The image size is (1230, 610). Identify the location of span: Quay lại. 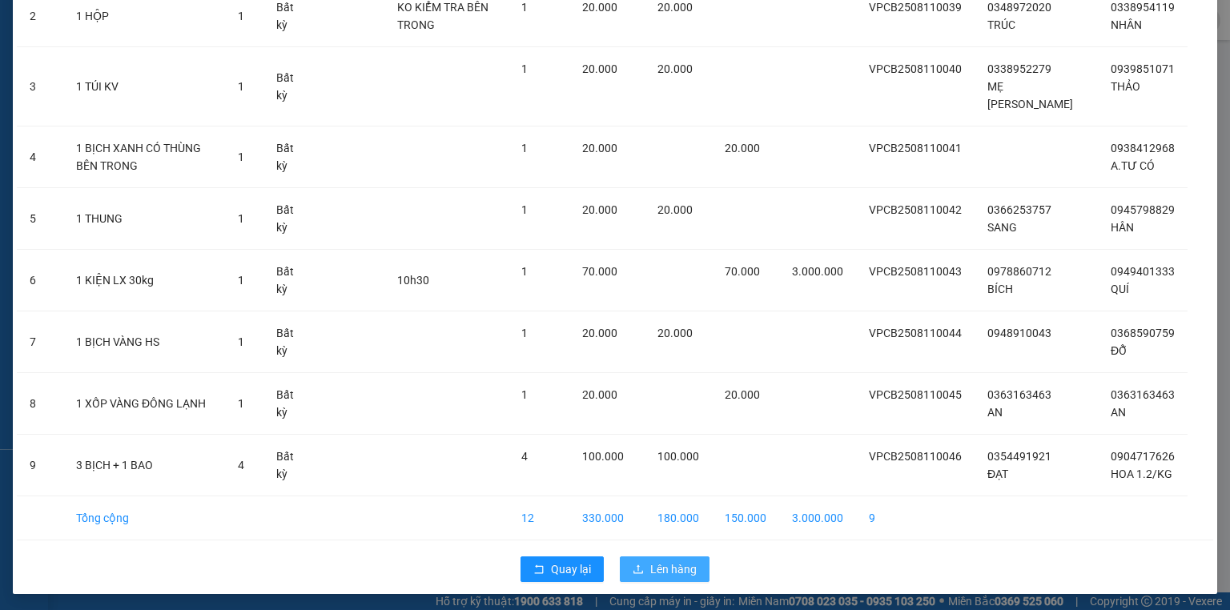
(571, 569).